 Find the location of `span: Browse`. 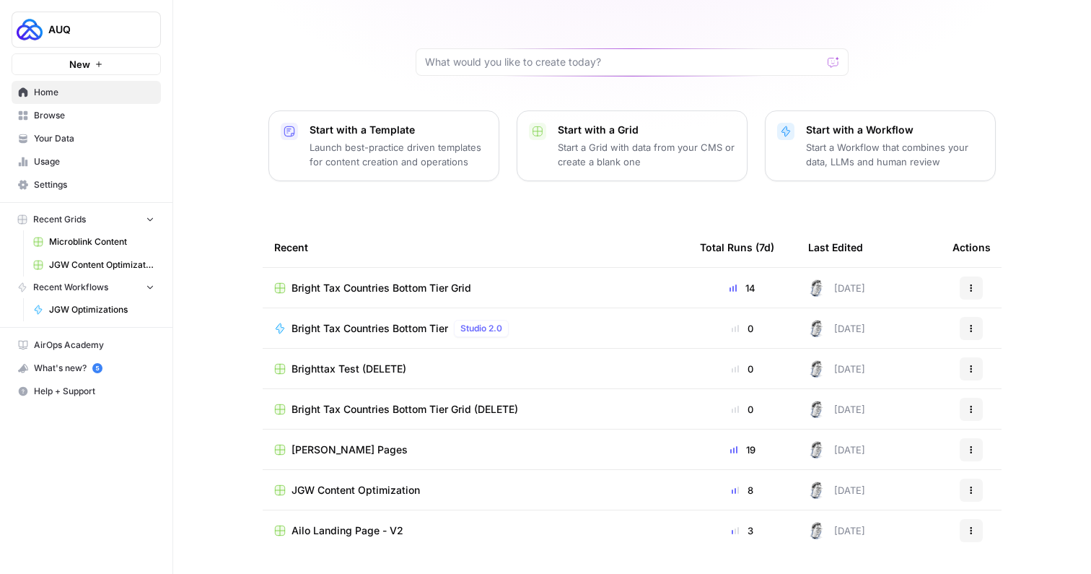

span: Browse is located at coordinates (94, 115).